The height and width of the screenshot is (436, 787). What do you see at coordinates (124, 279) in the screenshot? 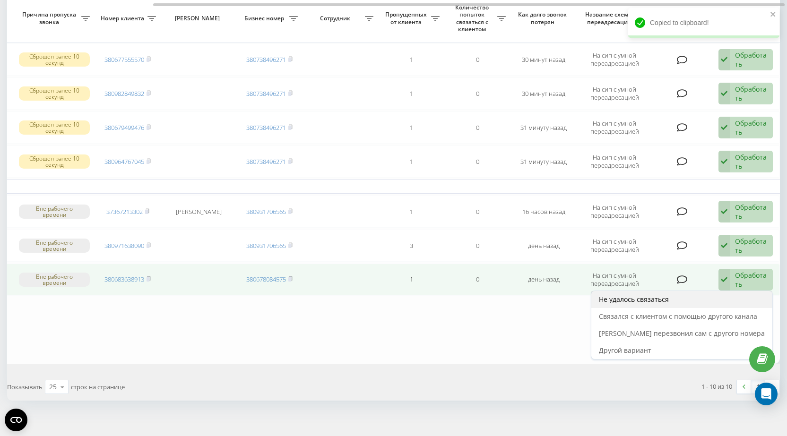
I see `a: 380683638913` at bounding box center [124, 279].